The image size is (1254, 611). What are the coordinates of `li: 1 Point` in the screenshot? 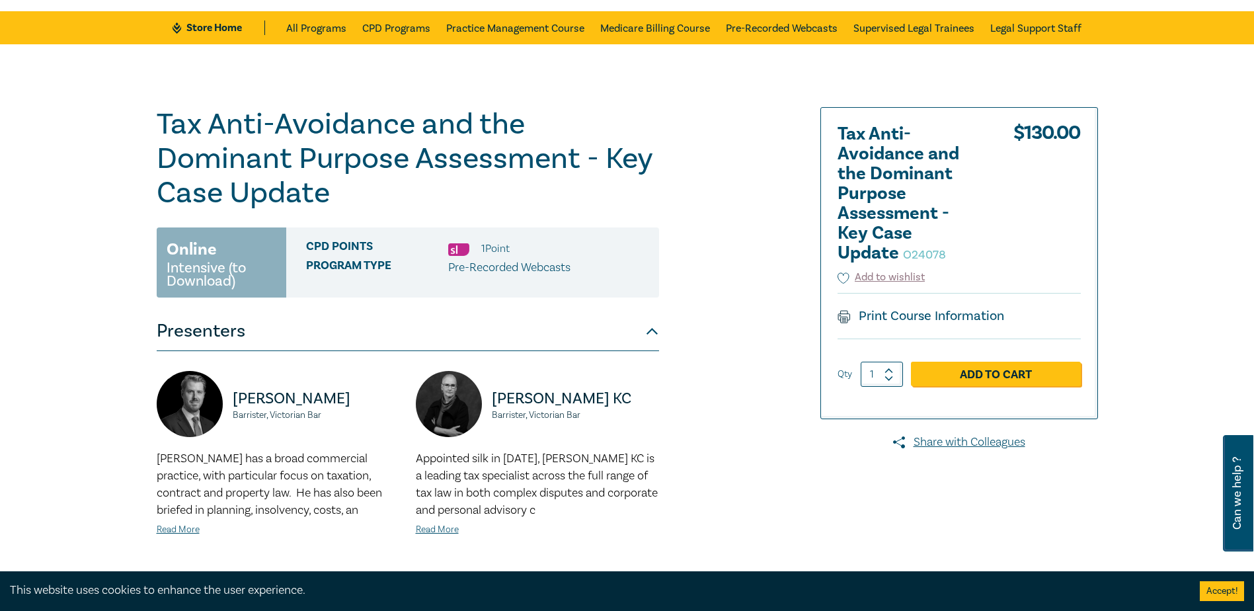 It's located at (495, 249).